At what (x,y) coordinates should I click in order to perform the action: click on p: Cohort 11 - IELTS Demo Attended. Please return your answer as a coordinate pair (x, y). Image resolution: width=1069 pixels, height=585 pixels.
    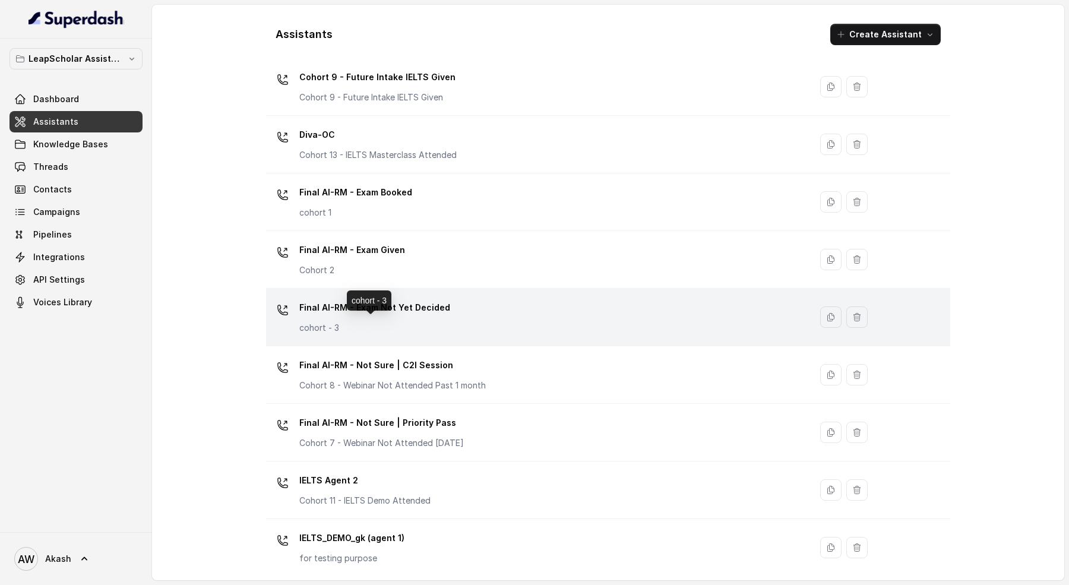
    Looking at the image, I should click on (365, 501).